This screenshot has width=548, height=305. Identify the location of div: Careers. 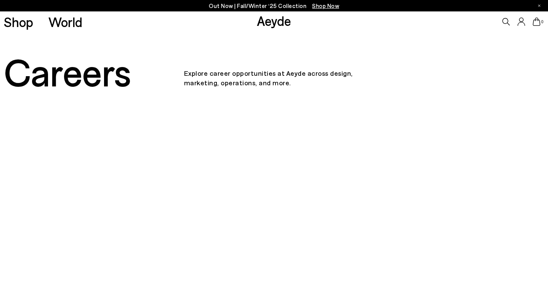
(94, 71).